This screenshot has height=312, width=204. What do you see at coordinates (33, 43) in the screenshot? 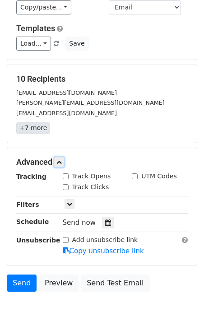
I see `a: Load...` at bounding box center [33, 43].